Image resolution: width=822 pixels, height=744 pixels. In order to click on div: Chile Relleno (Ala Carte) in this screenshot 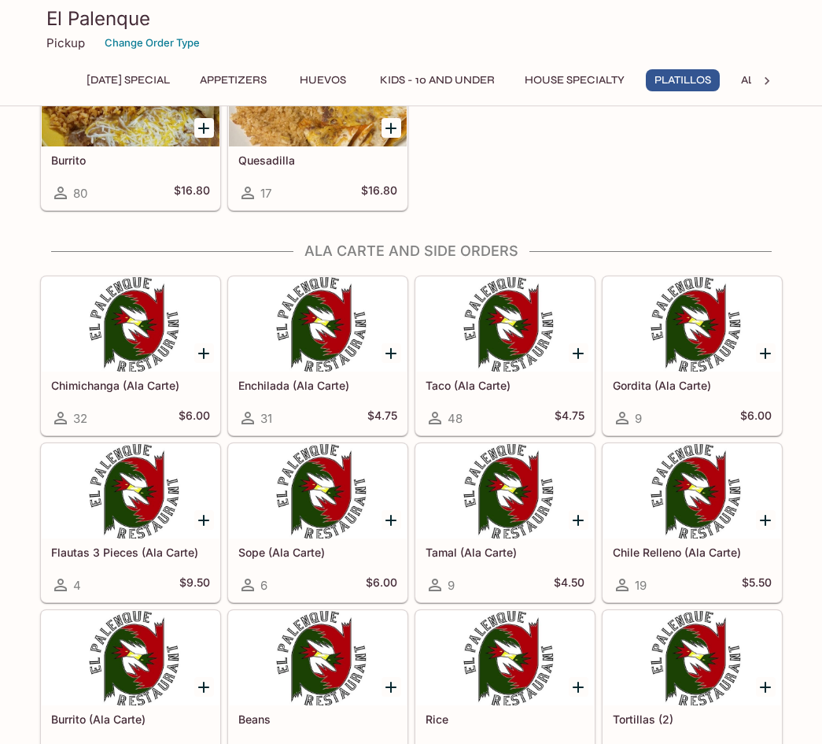, I will do `click(692, 491)`.